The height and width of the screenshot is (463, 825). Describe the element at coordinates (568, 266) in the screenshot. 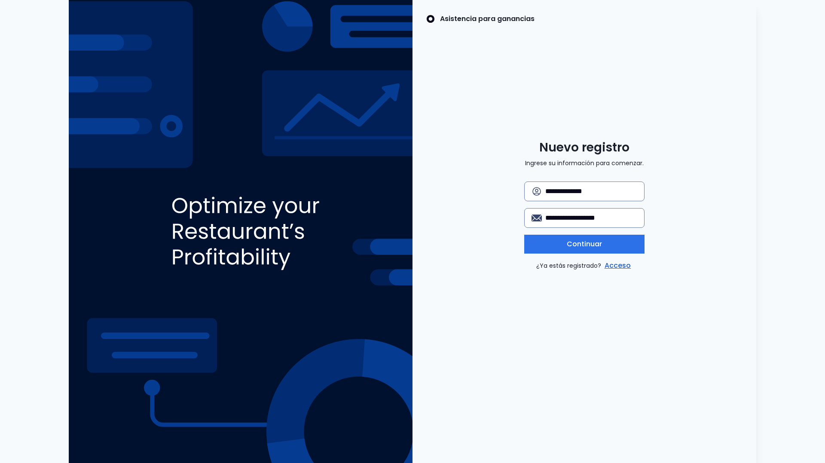

I see `font: ¿Ya estás registrado?` at that location.